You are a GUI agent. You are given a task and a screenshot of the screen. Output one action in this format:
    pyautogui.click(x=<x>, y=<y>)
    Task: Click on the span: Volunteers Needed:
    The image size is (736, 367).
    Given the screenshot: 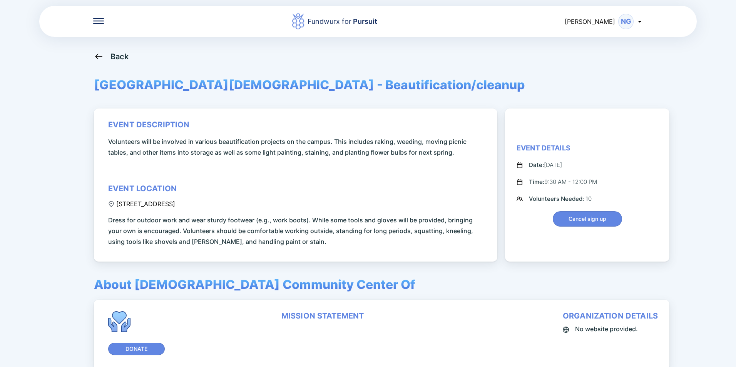 What is the action you would take?
    pyautogui.click(x=557, y=199)
    